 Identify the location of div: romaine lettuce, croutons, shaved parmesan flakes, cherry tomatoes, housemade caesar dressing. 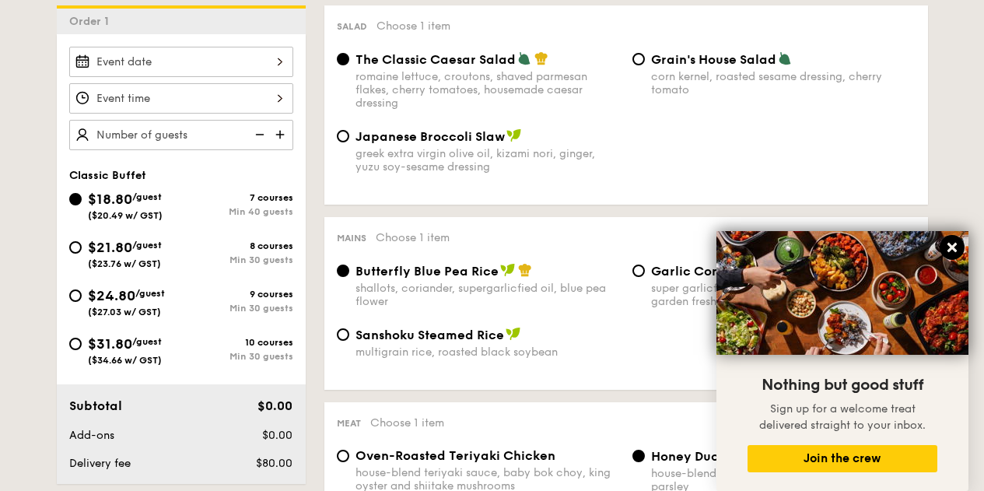
(488, 89).